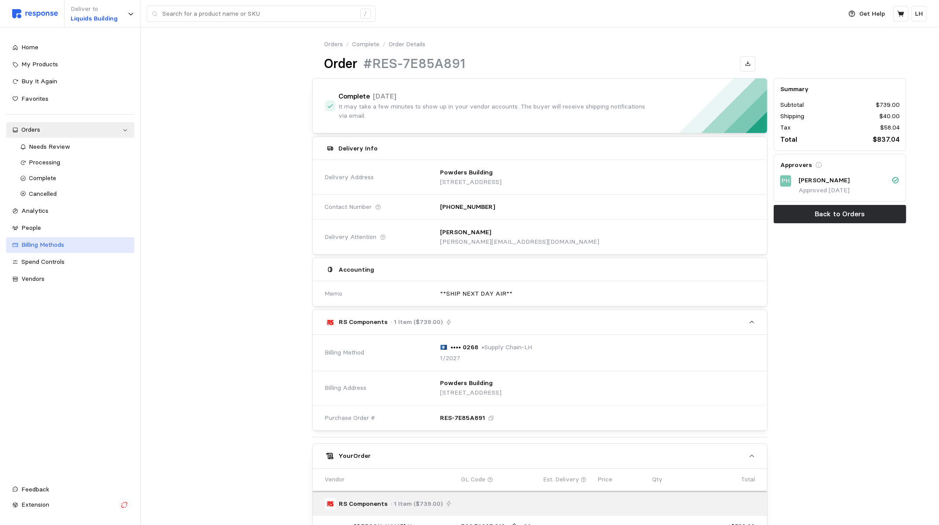 The width and height of the screenshot is (939, 525). Describe the element at coordinates (74, 194) in the screenshot. I see `a: Cancelled` at that location.